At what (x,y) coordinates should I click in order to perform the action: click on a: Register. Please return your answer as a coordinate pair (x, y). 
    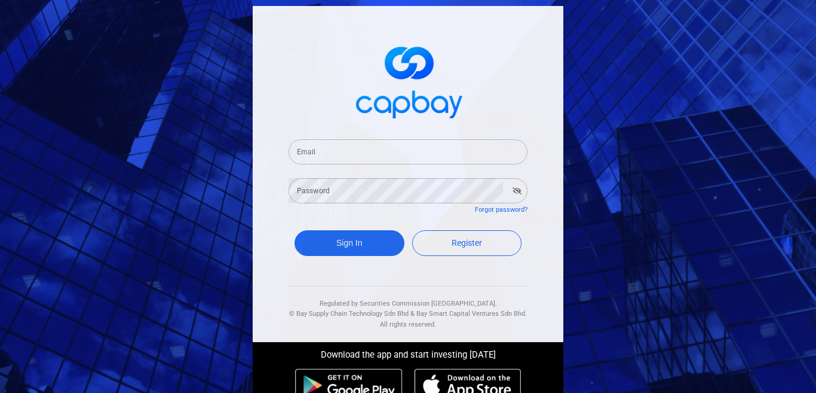
    Looking at the image, I should click on (467, 243).